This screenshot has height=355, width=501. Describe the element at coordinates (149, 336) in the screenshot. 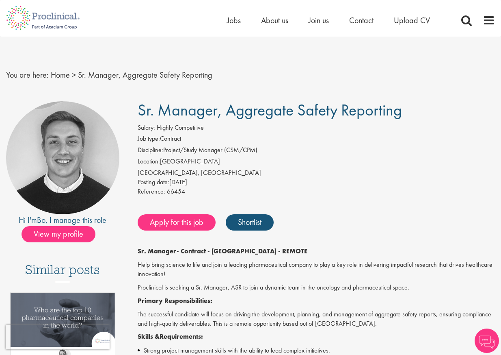

I see `strong: Skills &` at that location.